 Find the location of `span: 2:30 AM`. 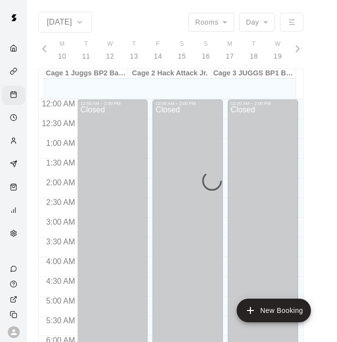

span: 2:30 AM is located at coordinates (61, 202).